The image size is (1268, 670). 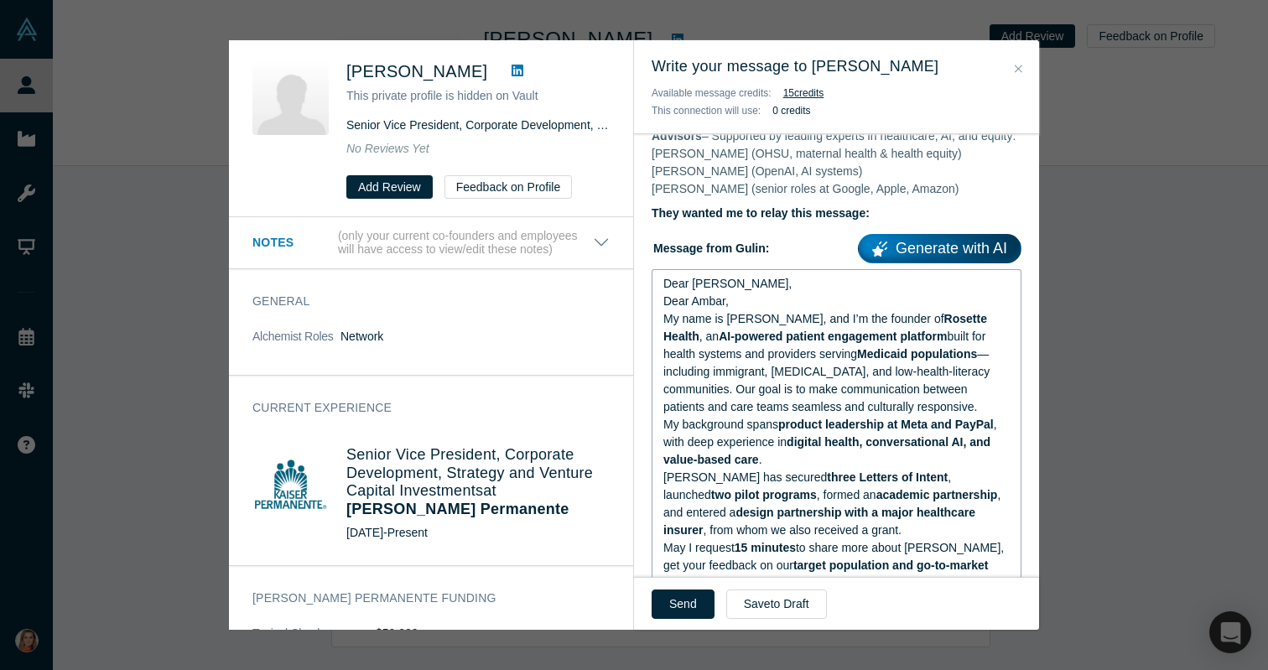 What do you see at coordinates (387, 148) in the screenshot?
I see `span: No Reviews Yet` at bounding box center [387, 148].